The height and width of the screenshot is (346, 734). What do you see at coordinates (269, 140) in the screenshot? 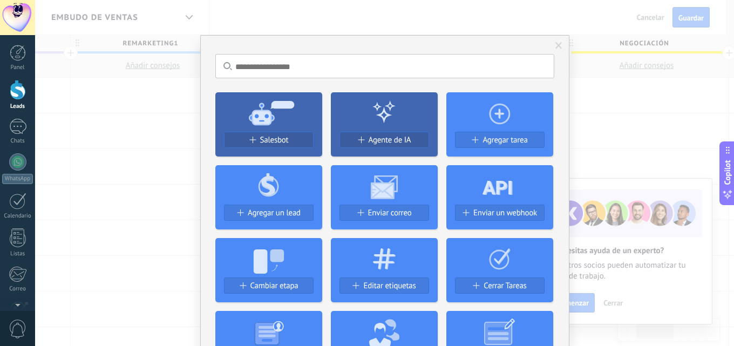
I see `button: Salesbot` at bounding box center [269, 140].